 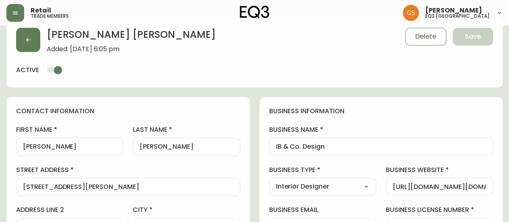 What do you see at coordinates (381, 130) in the screenshot?
I see `label: business name` at bounding box center [381, 130].